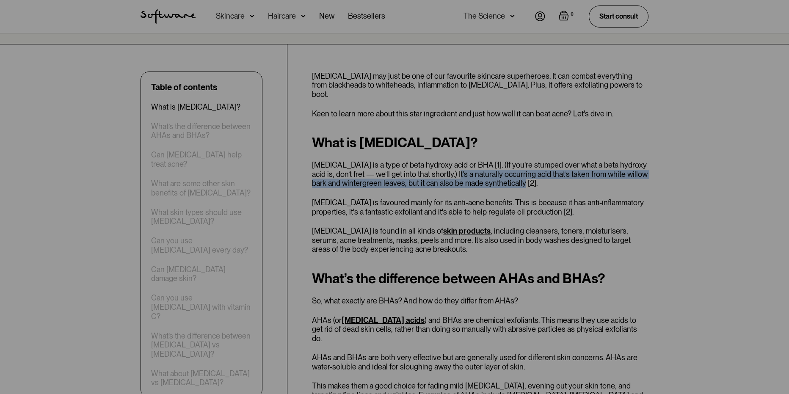 The image size is (789, 394). I want to click on img: Software Logo, so click(168, 17).